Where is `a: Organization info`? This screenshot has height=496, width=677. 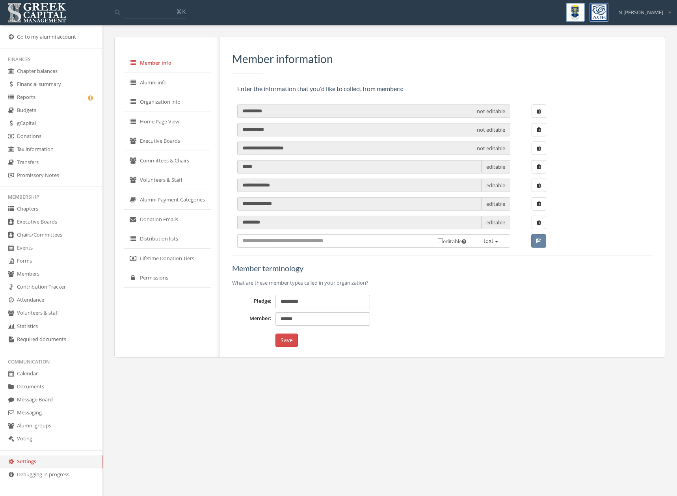
a: Organization info is located at coordinates (167, 102).